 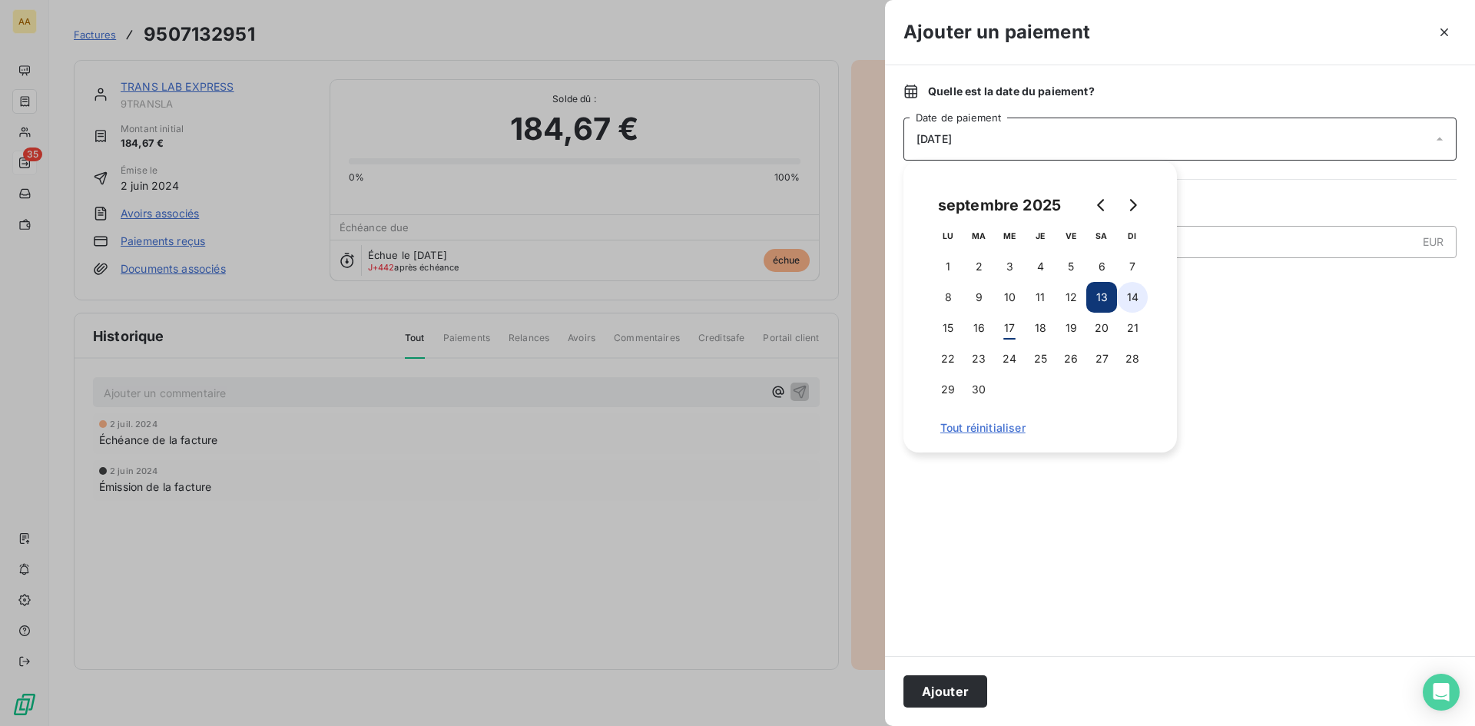 What do you see at coordinates (945, 692) in the screenshot?
I see `button: Ajouter` at bounding box center [945, 692].